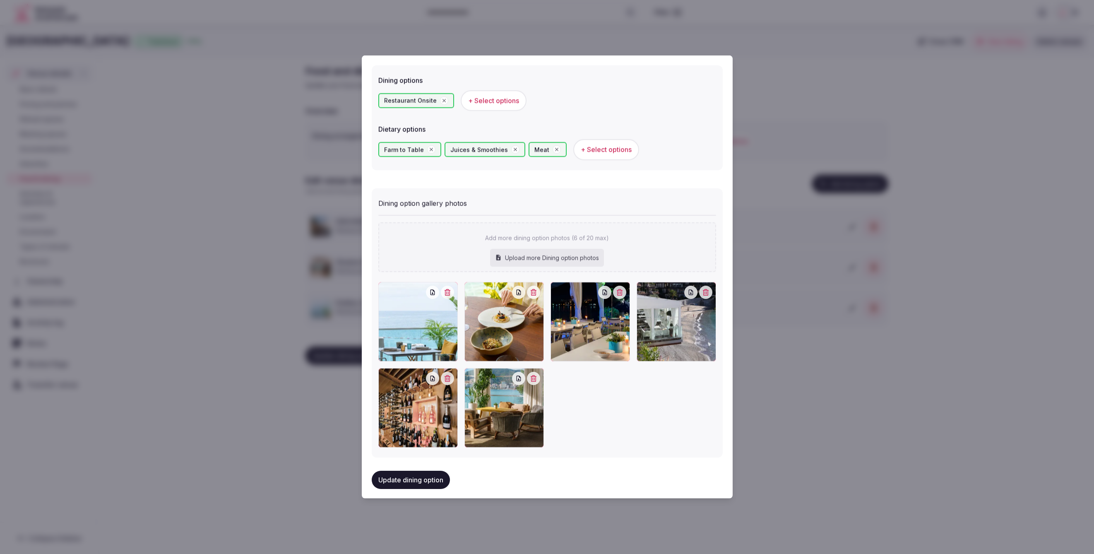 The image size is (1094, 554). What do you see at coordinates (485, 149) in the screenshot?
I see `div: Juices & Smoothies` at bounding box center [485, 149].